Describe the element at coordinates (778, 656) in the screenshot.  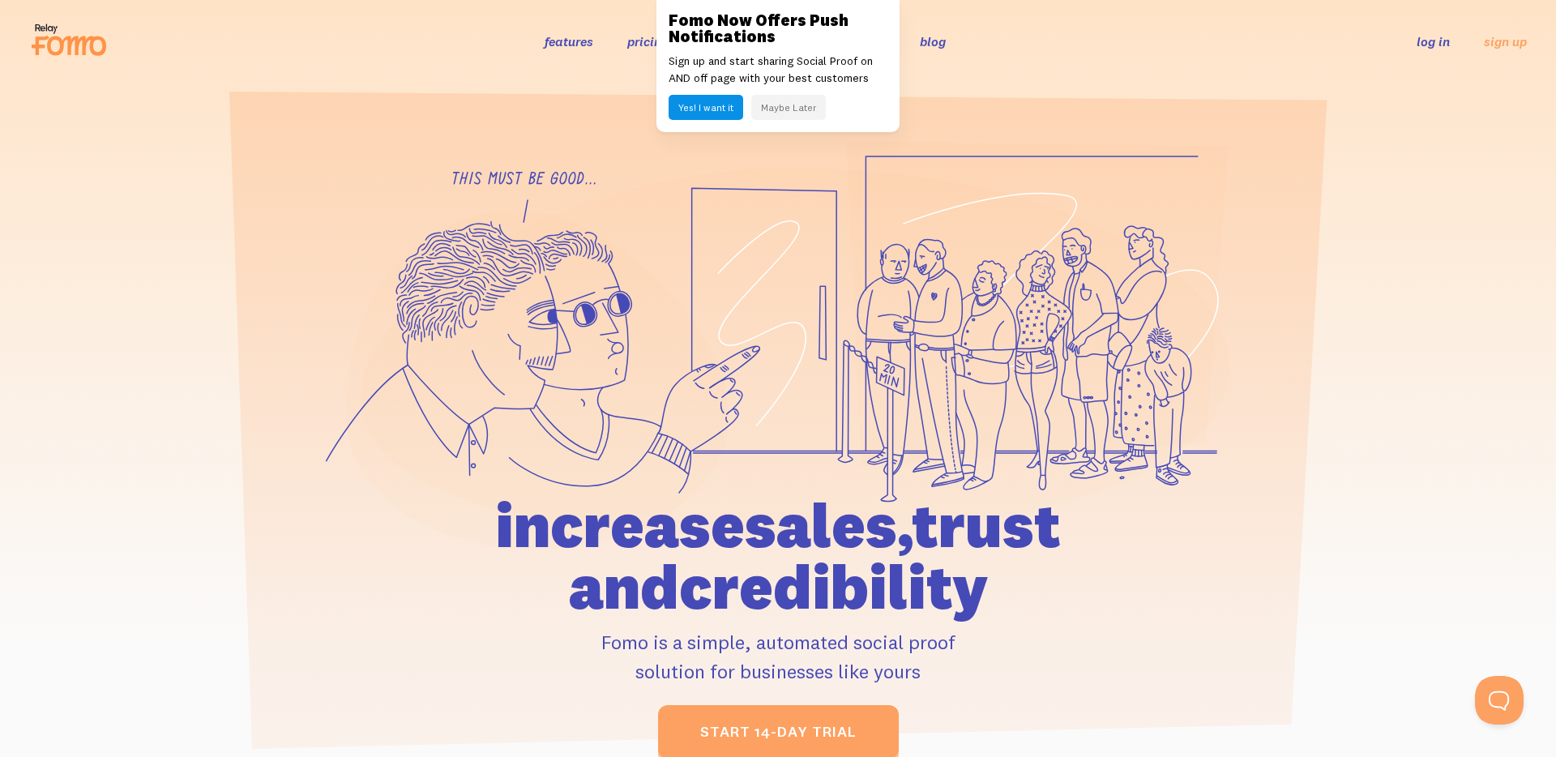
I see `p: Fomo is a simple, automated social proof solution for businesses like yours` at that location.